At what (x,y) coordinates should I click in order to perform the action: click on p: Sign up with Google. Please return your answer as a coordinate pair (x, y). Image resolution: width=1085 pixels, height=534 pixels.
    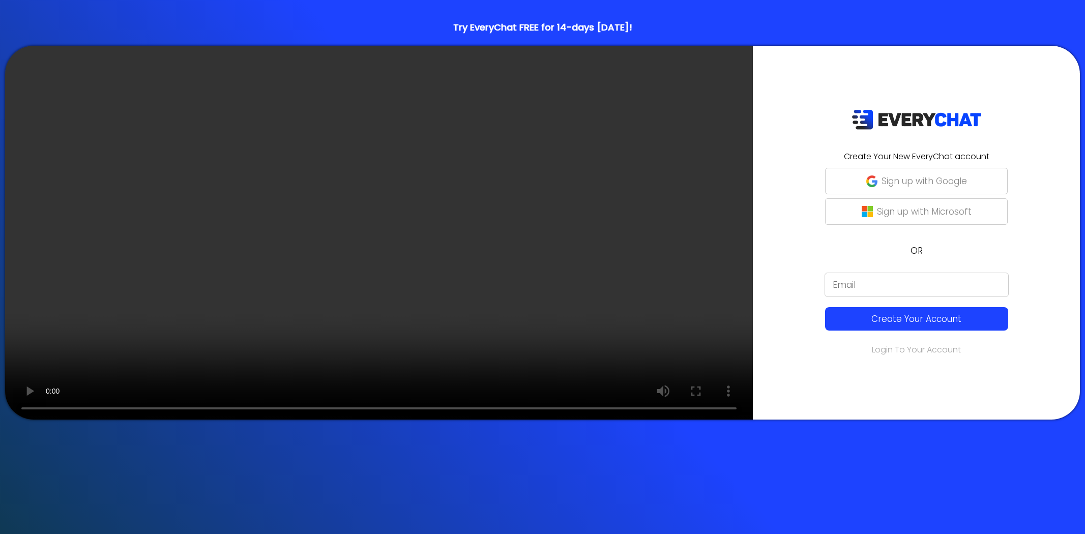
    Looking at the image, I should click on (924, 181).